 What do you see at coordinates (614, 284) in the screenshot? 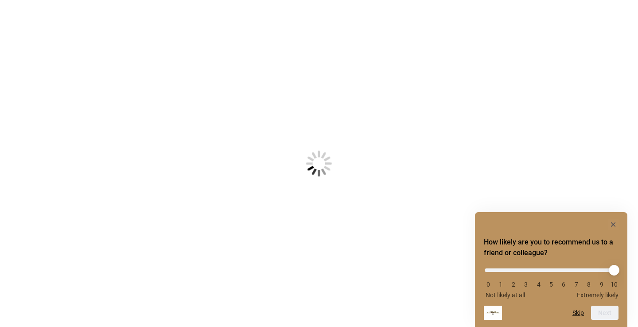
I see `li: 10` at bounding box center [614, 284].